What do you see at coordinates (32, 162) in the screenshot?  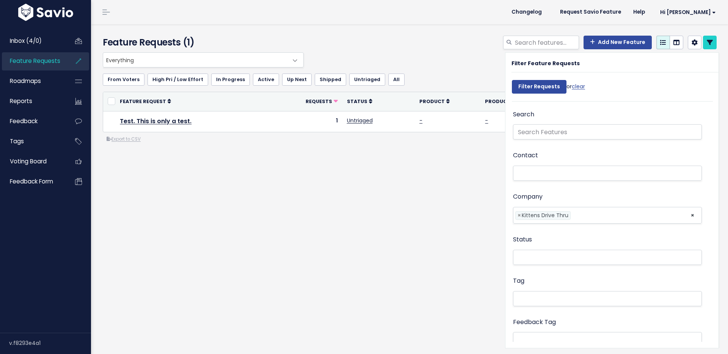 I see `a: Voting Board` at bounding box center [32, 162].